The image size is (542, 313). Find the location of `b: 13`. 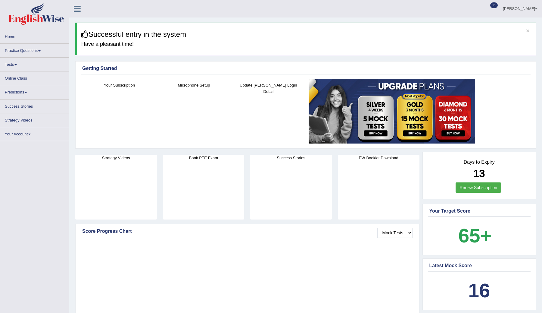

b: 13 is located at coordinates (479, 173).